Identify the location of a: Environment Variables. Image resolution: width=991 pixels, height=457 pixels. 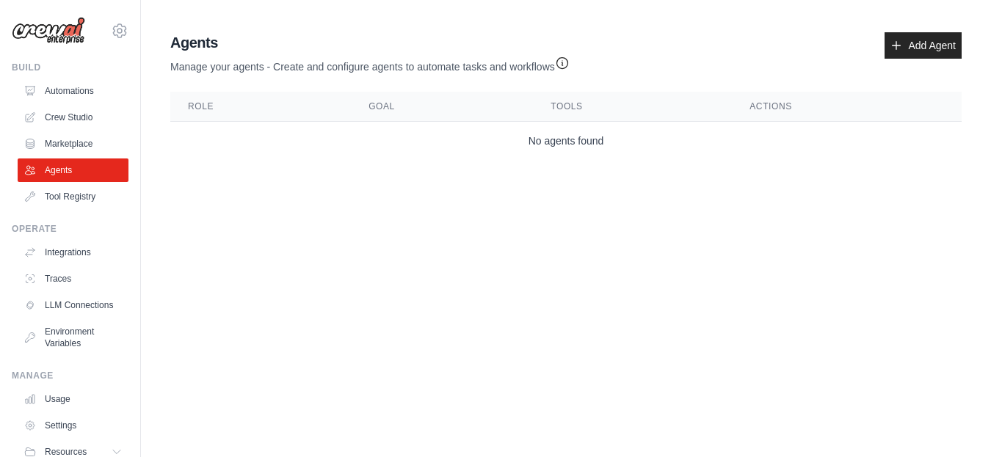
(73, 338).